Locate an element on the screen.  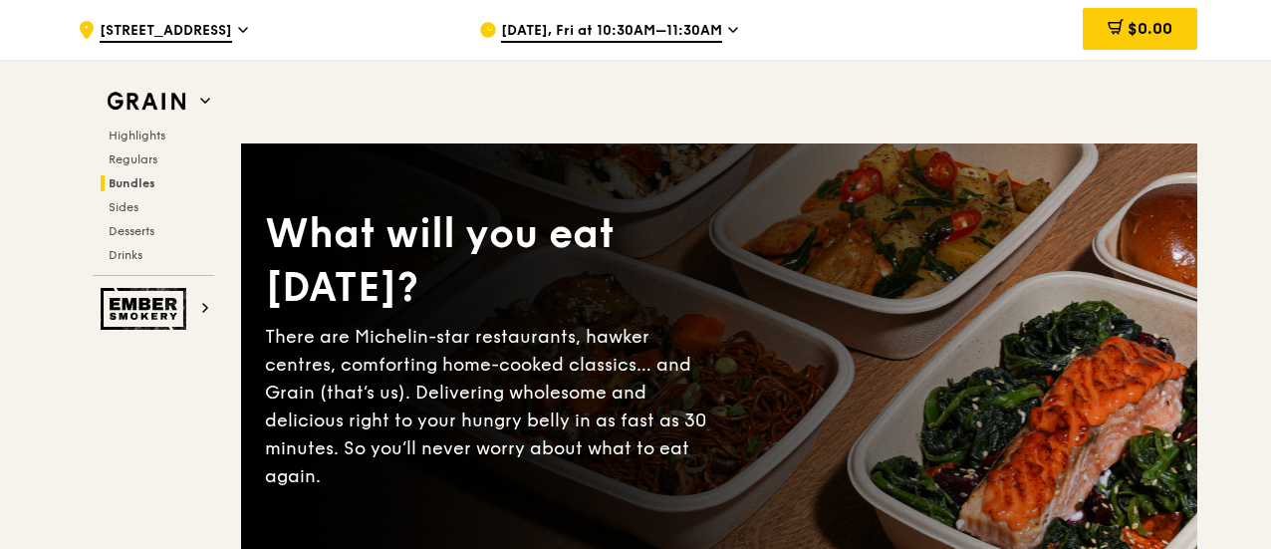
span: Drinks is located at coordinates (126, 255).